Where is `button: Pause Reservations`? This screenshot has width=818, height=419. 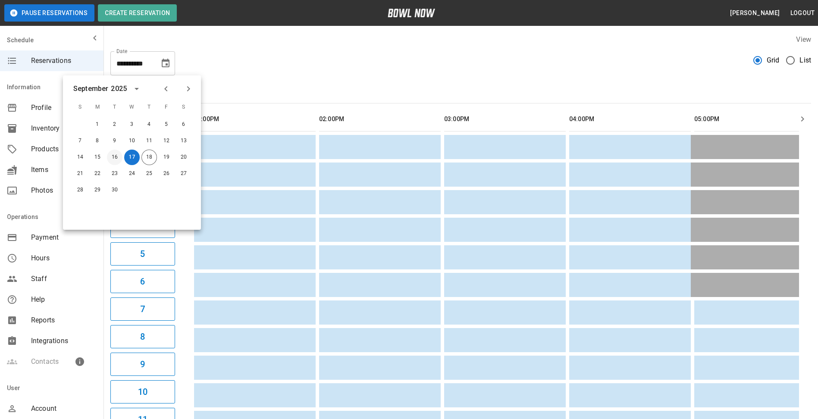
button: Pause Reservations is located at coordinates (49, 13).